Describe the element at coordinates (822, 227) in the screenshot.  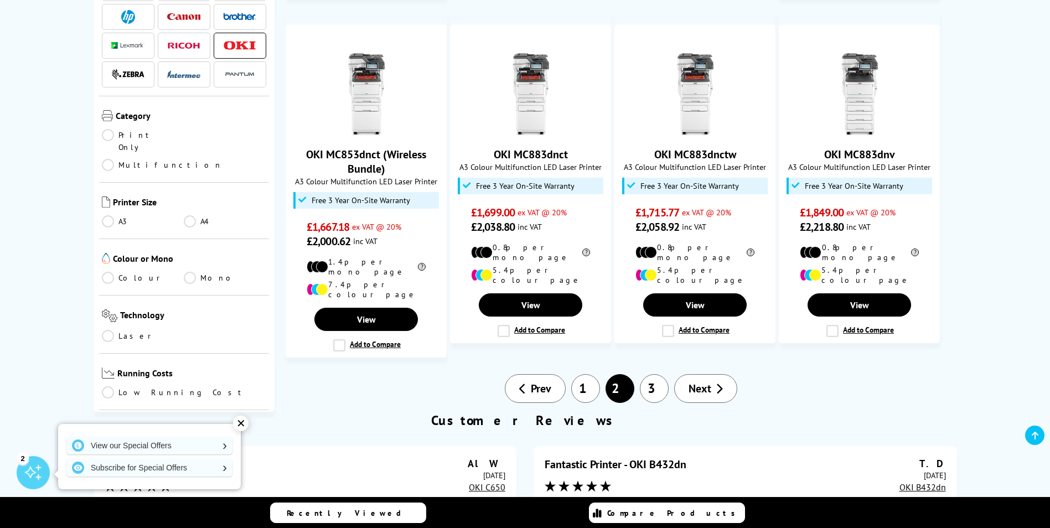
I see `span: £2,218.80` at that location.